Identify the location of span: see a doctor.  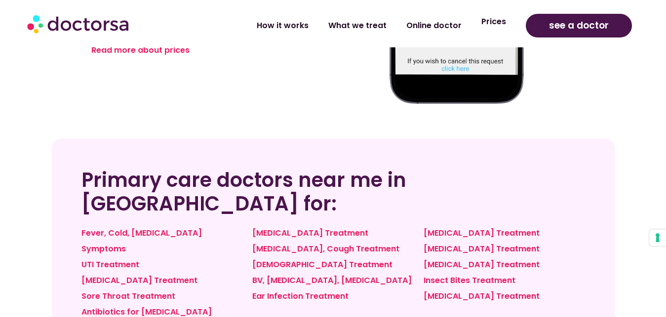
(579, 26).